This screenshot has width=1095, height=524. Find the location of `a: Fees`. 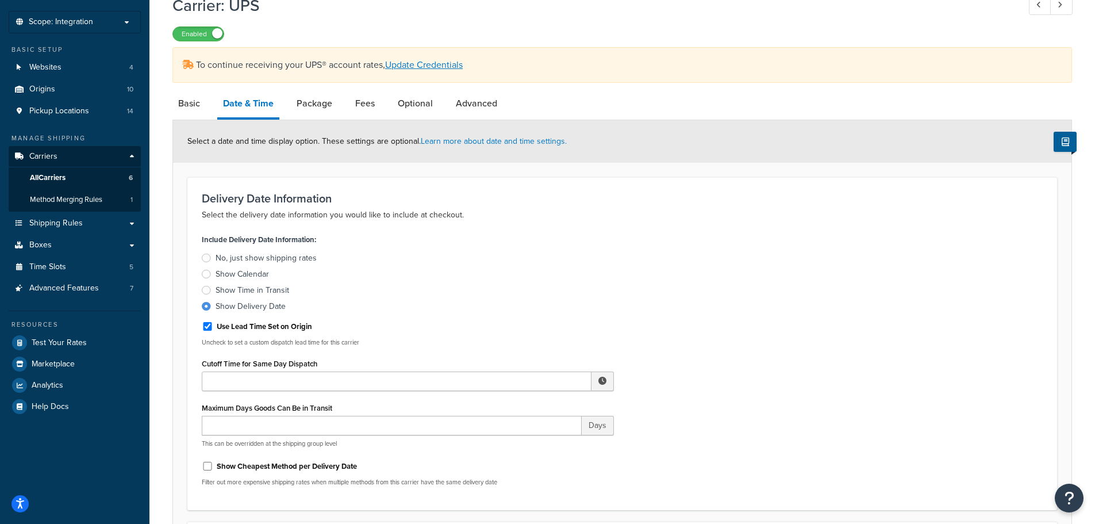

a: Fees is located at coordinates (365, 103).